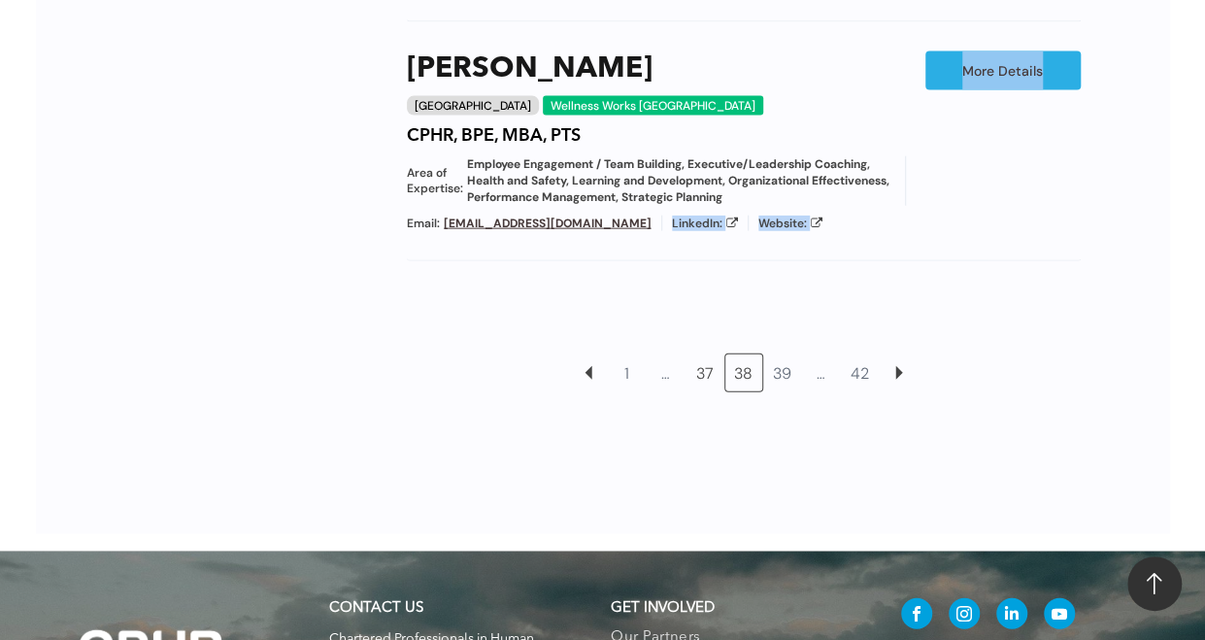 This screenshot has height=640, width=1205. What do you see at coordinates (1060, 616) in the screenshot?
I see `a: youtube` at bounding box center [1060, 616].